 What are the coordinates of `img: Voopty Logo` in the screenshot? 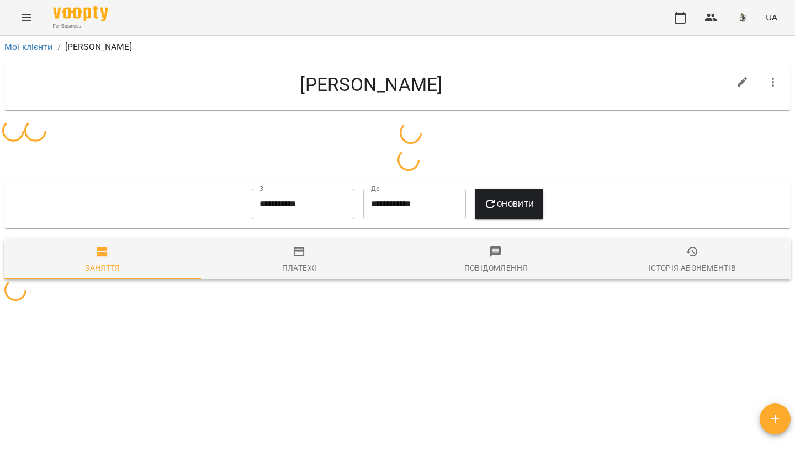 It's located at (81, 13).